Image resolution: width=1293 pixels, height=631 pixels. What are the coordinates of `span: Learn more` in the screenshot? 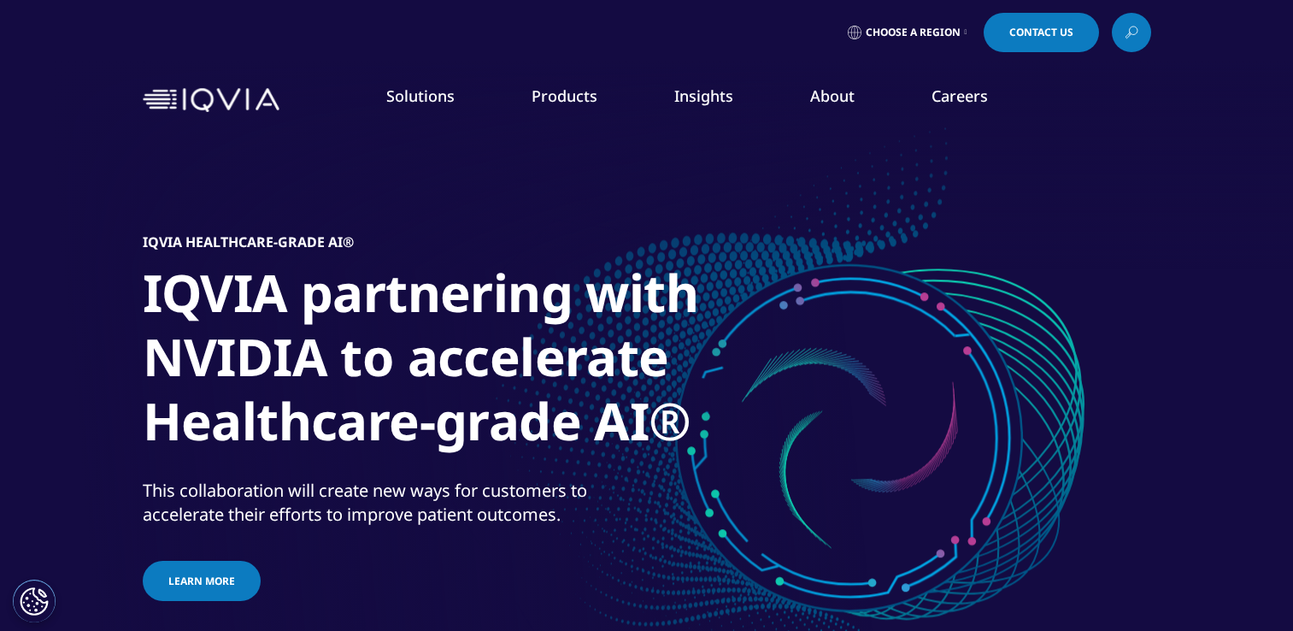 It's located at (202, 580).